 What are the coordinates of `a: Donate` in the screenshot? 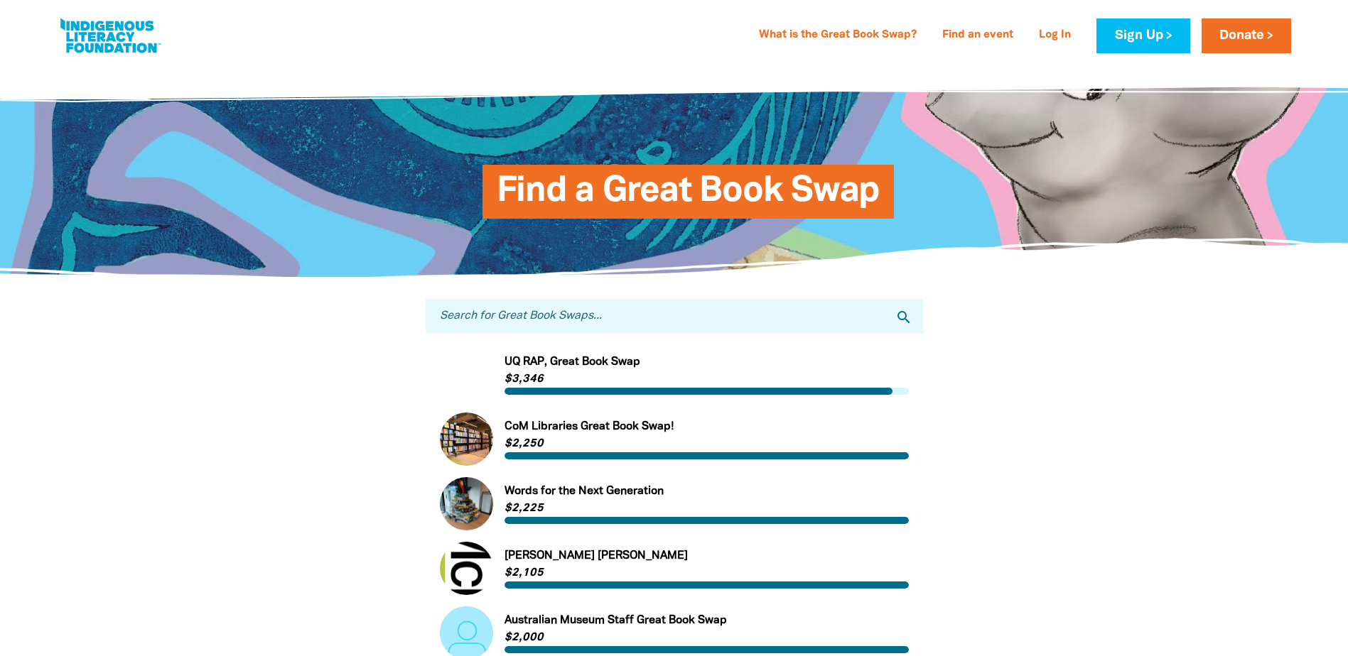 It's located at (1246, 36).